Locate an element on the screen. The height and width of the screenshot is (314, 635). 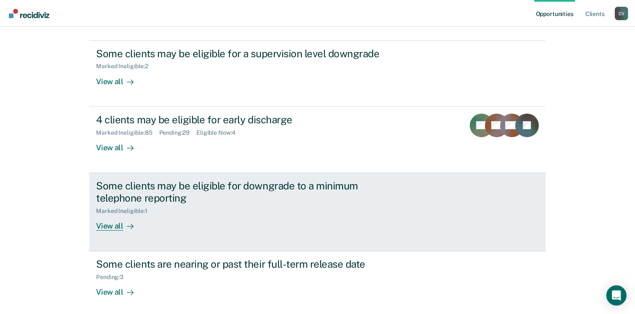
div: Eligible Now : 4 is located at coordinates (219, 133).